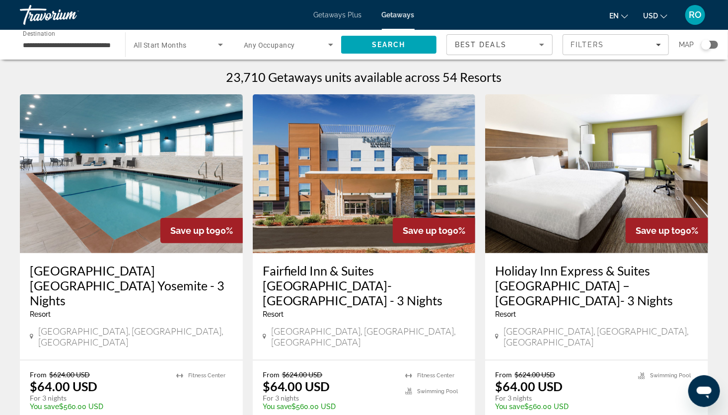 The image size is (728, 415). Describe the element at coordinates (618, 15) in the screenshot. I see `button: Change language` at that location.